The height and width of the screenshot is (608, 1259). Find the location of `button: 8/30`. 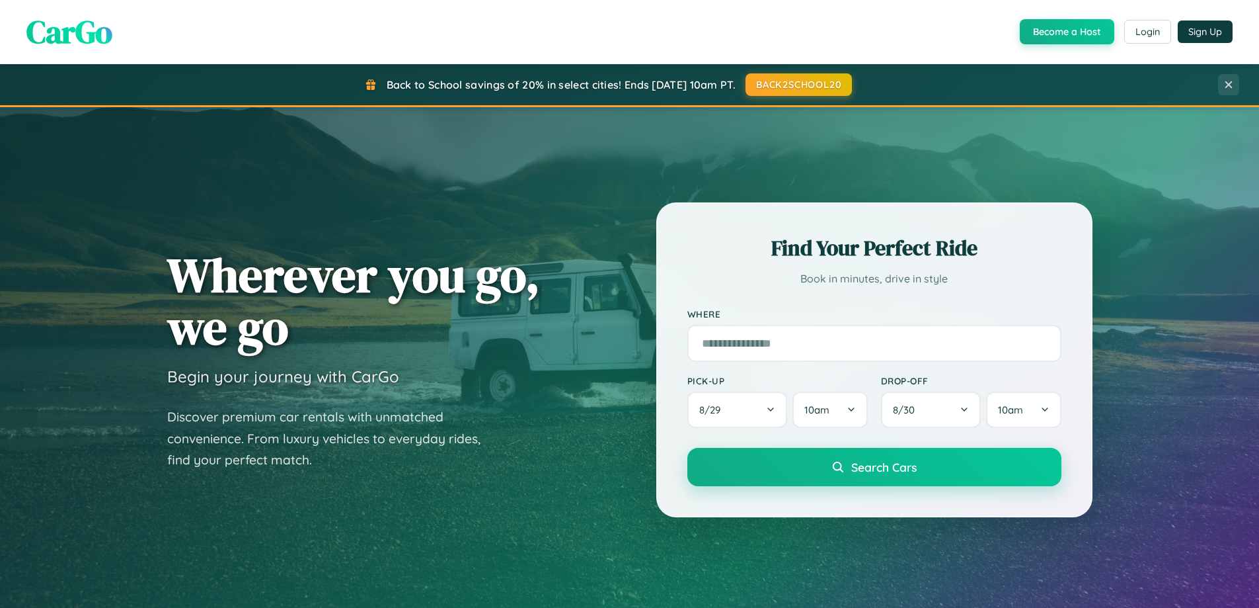

button: 8/30 is located at coordinates (932, 409).